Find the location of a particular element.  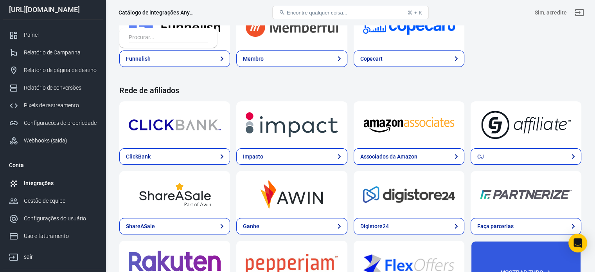

font: ⌘ + K is located at coordinates (415, 13).